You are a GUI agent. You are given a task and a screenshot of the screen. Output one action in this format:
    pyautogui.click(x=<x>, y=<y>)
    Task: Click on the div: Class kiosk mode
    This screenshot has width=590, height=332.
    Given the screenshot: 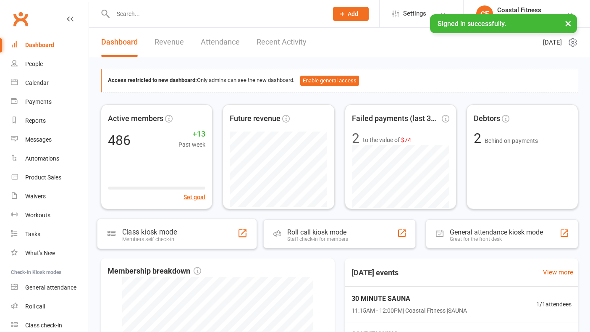 What is the action you would take?
    pyautogui.click(x=150, y=232)
    